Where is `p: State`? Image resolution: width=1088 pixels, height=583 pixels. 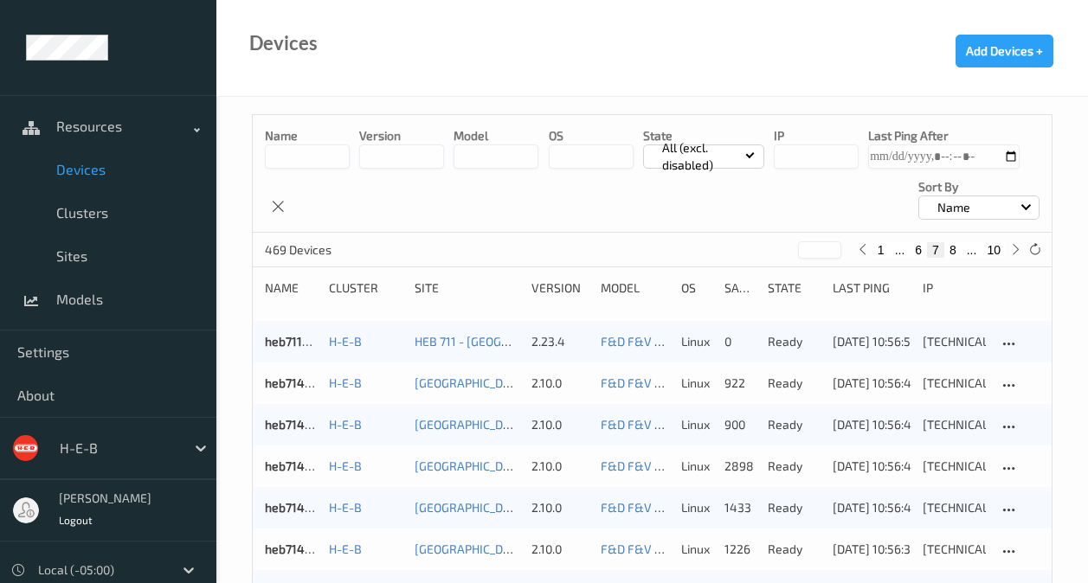
p: State is located at coordinates (704, 136).